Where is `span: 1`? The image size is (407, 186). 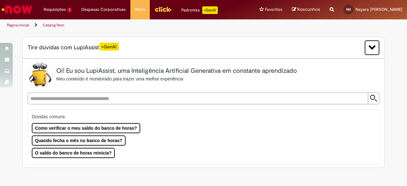 span: 1 is located at coordinates (69, 10).